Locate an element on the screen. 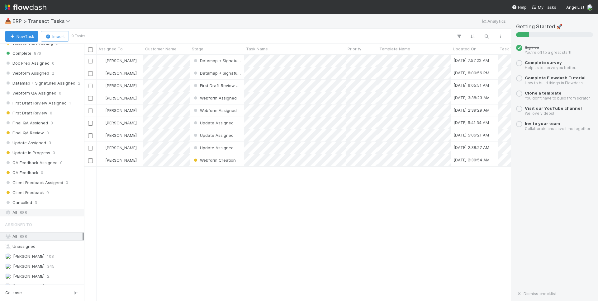 This screenshot has width=598, height=301. div: Webform Assigned is located at coordinates (215, 98).